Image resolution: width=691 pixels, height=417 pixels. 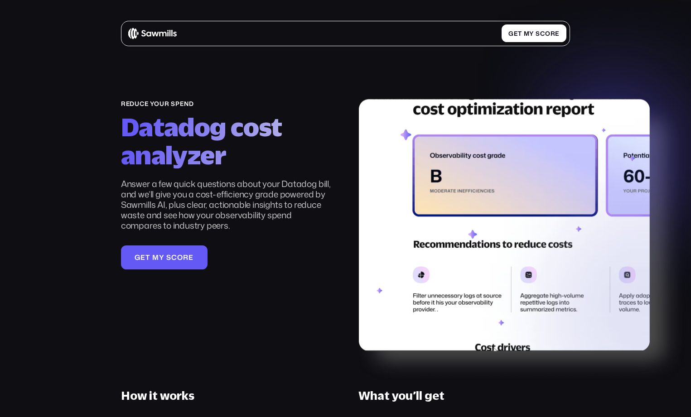 What do you see at coordinates (227, 104) in the screenshot?
I see `div: reduce your spend` at bounding box center [227, 104].